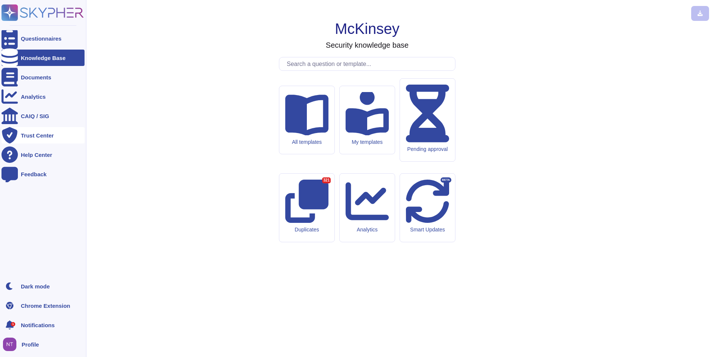  Describe the element at coordinates (307, 229) in the screenshot. I see `div: Duplicates` at that location.